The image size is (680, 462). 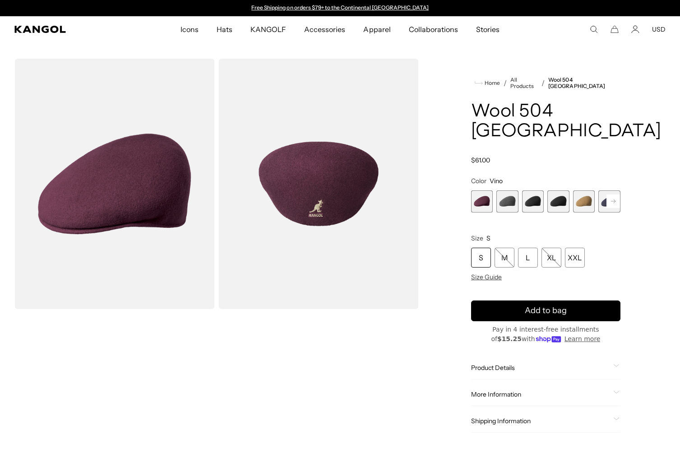 I want to click on button: Add to bag, so click(x=546, y=311).